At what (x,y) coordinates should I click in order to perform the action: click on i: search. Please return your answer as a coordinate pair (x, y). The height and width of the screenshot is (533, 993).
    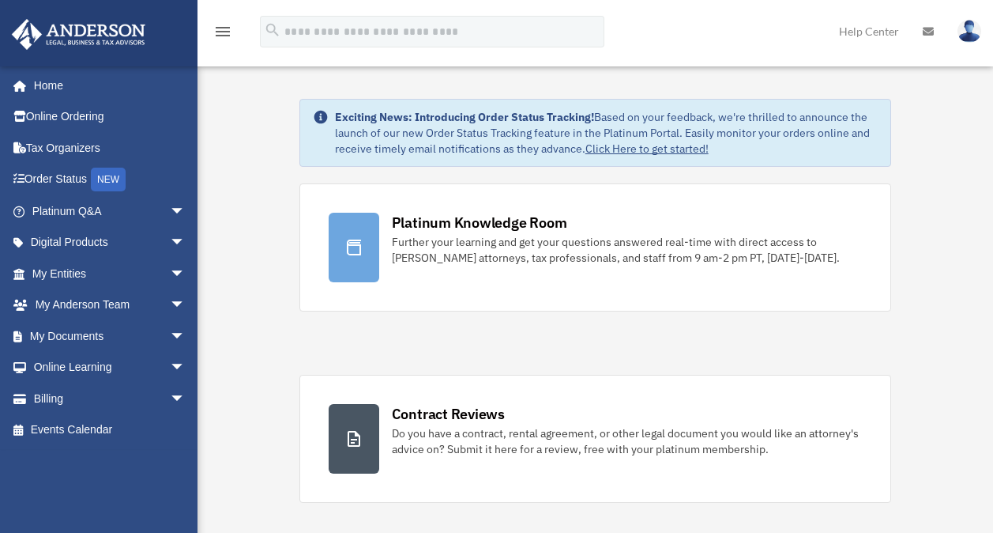
    Looking at the image, I should click on (273, 30).